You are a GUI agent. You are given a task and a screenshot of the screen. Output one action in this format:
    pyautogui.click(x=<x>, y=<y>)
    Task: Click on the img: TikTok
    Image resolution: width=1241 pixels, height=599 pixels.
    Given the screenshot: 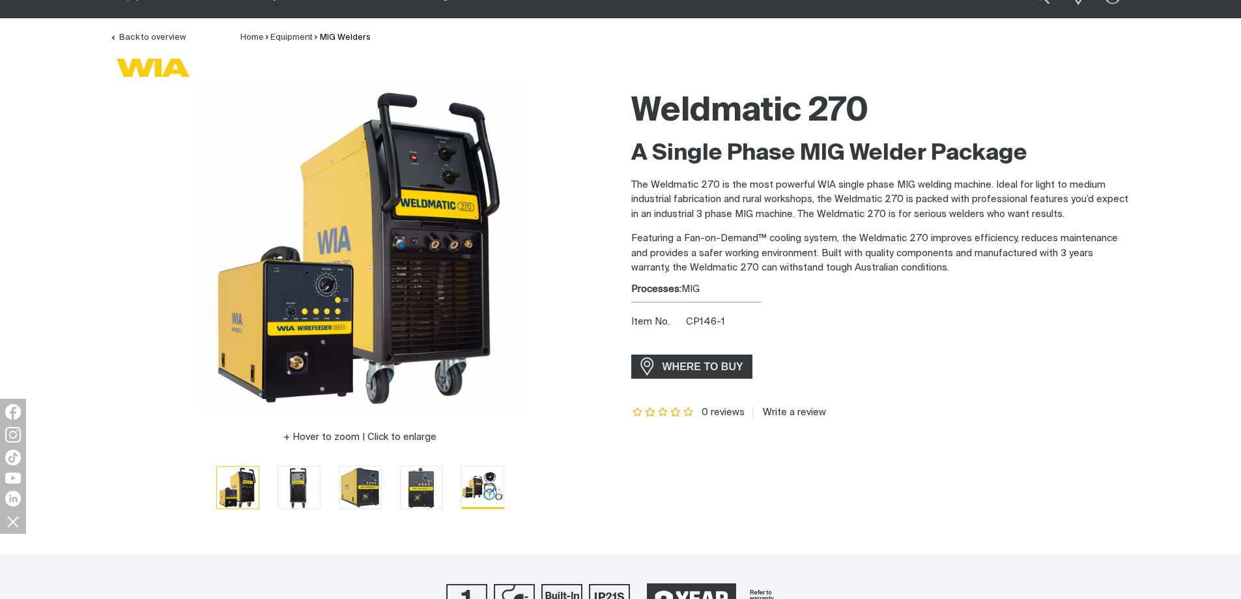 What is the action you would take?
    pyautogui.click(x=13, y=457)
    